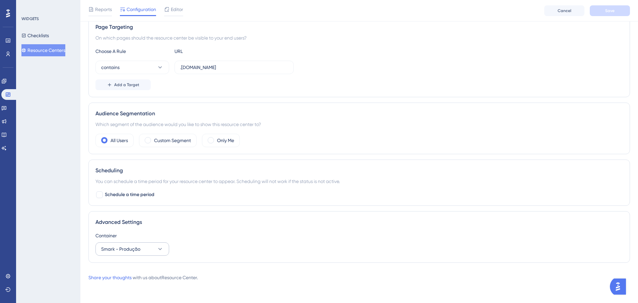 The height and width of the screenshot is (303, 638). Describe the element at coordinates (110, 277) in the screenshot. I see `a: Share your thoughts` at that location.